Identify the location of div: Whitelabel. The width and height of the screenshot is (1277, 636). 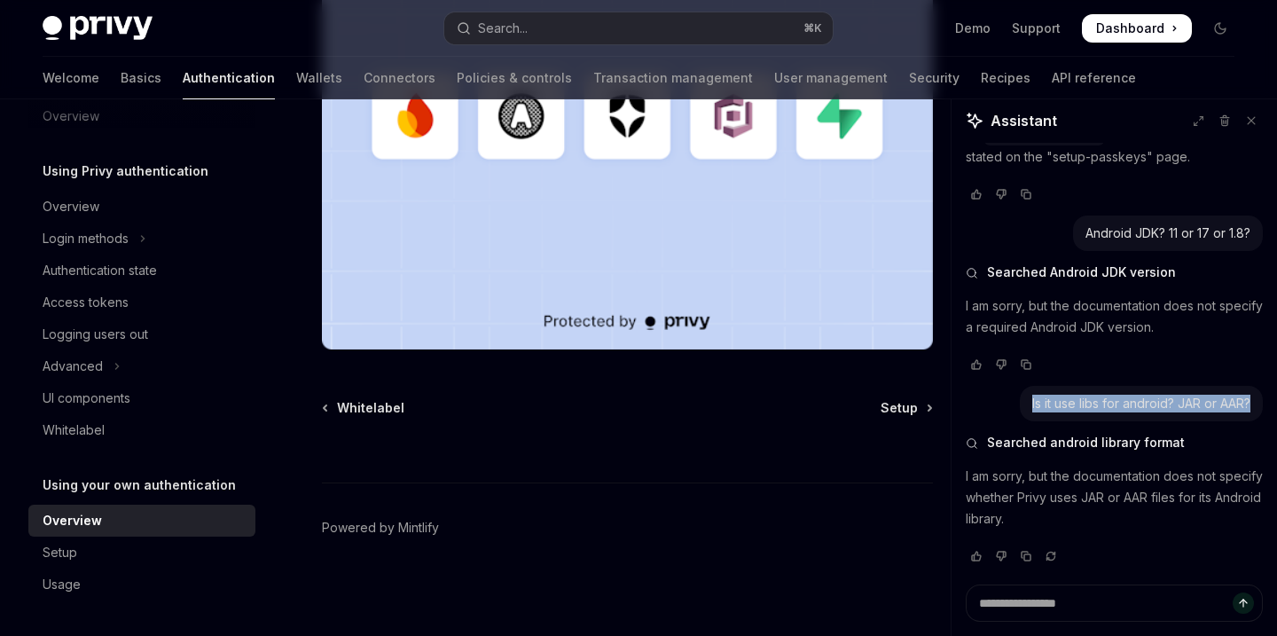
(74, 430).